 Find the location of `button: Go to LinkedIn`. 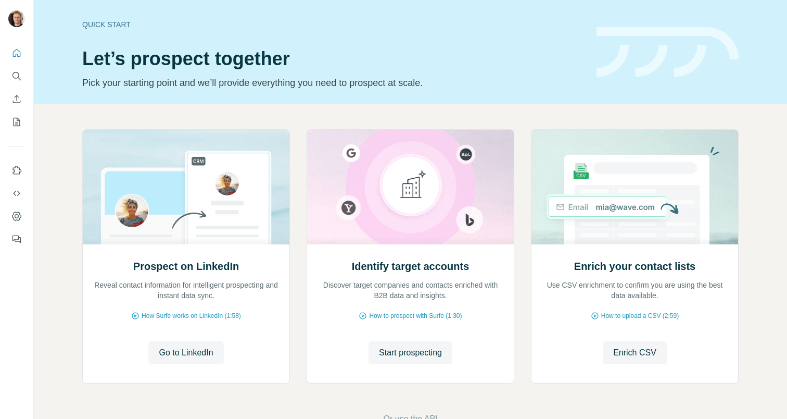

button: Go to LinkedIn is located at coordinates (186, 353).